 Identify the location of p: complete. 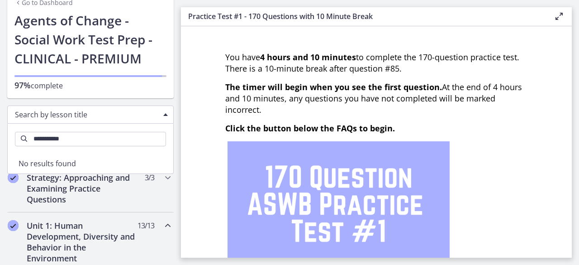
(90, 85).